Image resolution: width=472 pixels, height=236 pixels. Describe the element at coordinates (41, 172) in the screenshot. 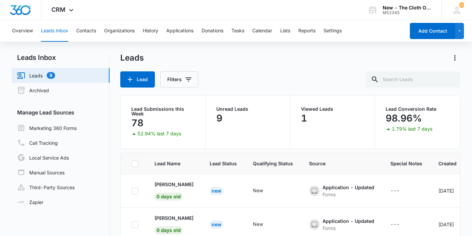

I see `a: Manual Sources` at that location.